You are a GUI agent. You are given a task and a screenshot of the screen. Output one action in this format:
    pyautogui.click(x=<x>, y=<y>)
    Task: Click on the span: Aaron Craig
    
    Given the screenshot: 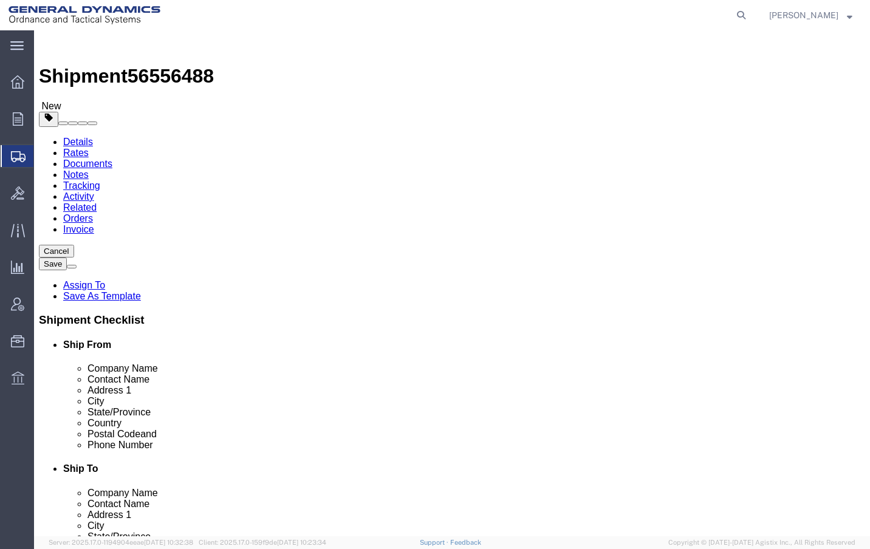 What is the action you would take?
    pyautogui.click(x=803, y=15)
    